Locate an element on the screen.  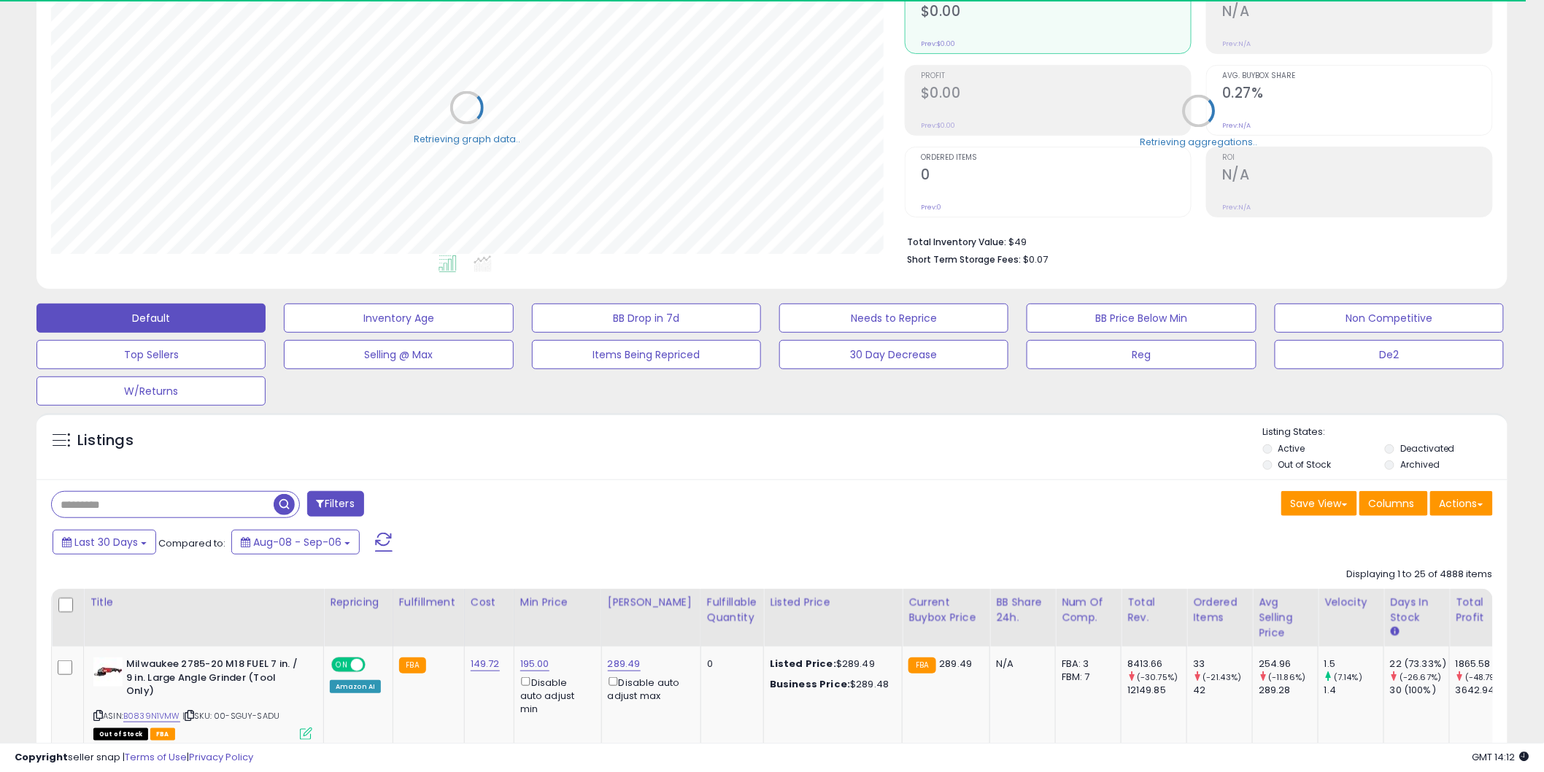
div: 289.28 is located at coordinates (1288, 690).